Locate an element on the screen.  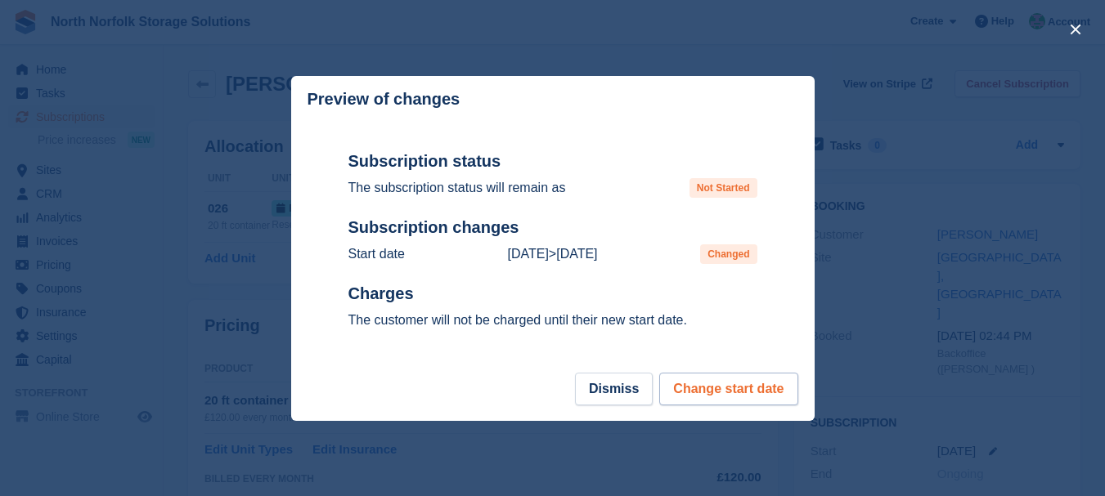
h2: Subscription changes is located at coordinates (553, 227).